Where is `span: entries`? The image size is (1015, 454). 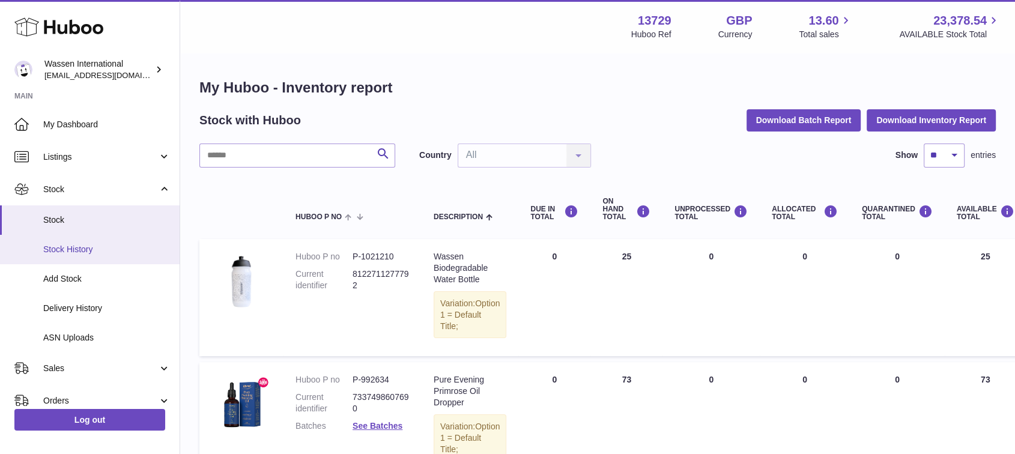 span: entries is located at coordinates (983, 155).